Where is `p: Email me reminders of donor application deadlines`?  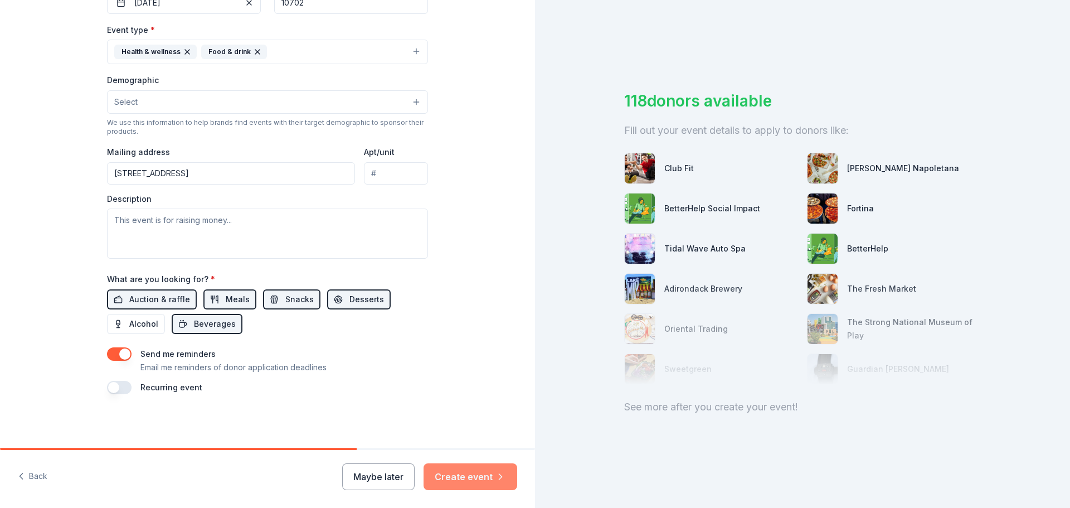 p: Email me reminders of donor application deadlines is located at coordinates (233, 367).